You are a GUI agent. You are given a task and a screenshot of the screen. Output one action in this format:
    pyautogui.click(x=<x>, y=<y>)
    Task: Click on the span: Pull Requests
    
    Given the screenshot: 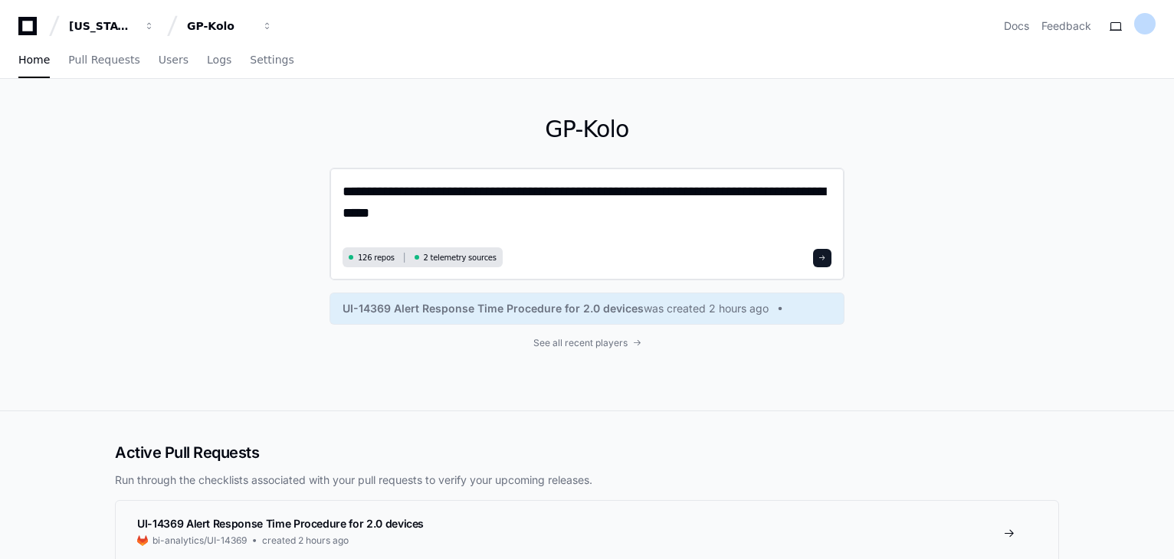 What is the action you would take?
    pyautogui.click(x=103, y=60)
    